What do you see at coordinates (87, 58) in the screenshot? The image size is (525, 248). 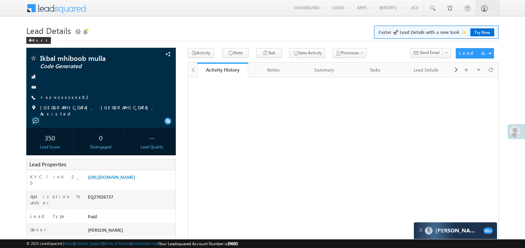 I see `span: Ikbal mhiboob mulla` at bounding box center [87, 58].